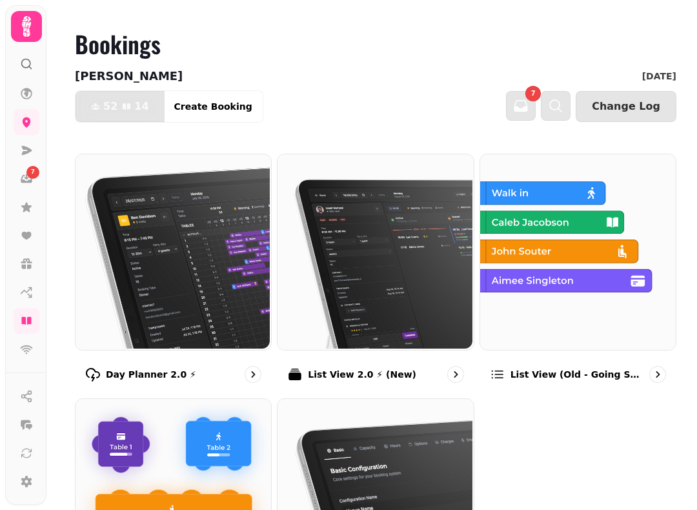  What do you see at coordinates (375, 273) in the screenshot?
I see `a: List View 2.0 ⚡ (New)List View 2.0 ⚡ (New)` at bounding box center [375, 273].